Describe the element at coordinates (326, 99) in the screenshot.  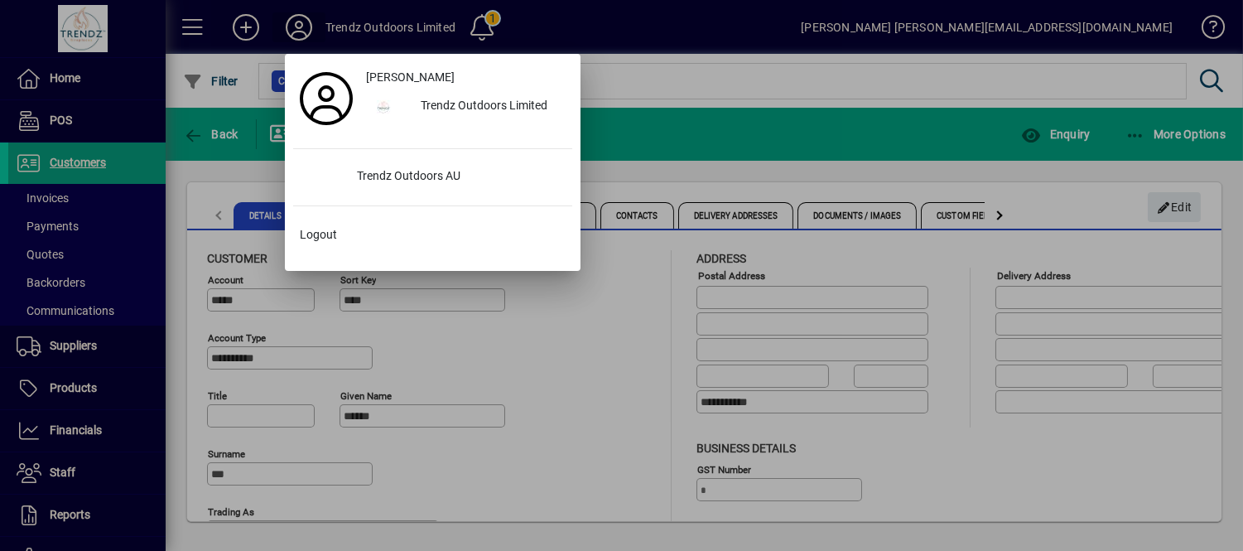
I see `a: Profile` at that location.